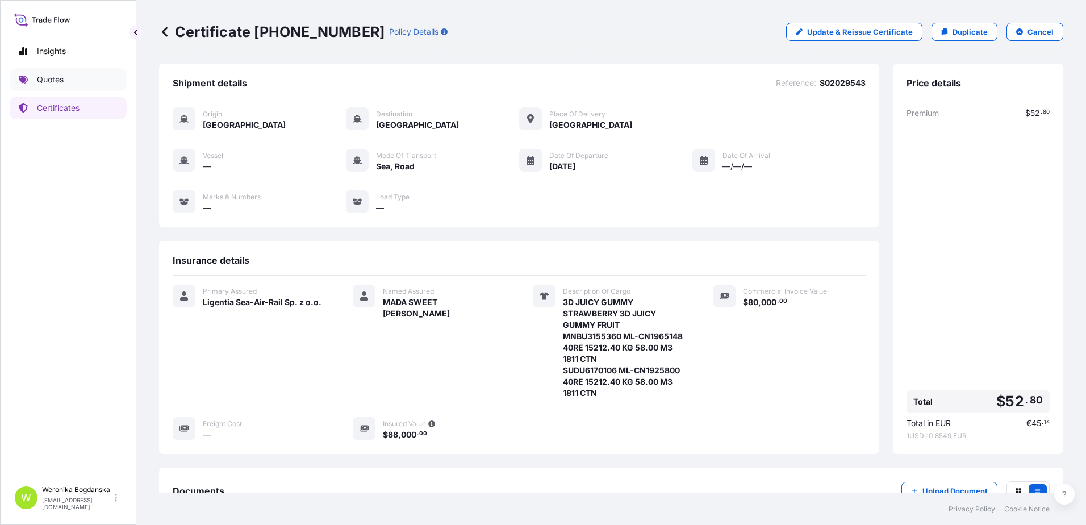 This screenshot has height=525, width=1086. Describe the element at coordinates (796, 83) in the screenshot. I see `span: Reference :` at that location.